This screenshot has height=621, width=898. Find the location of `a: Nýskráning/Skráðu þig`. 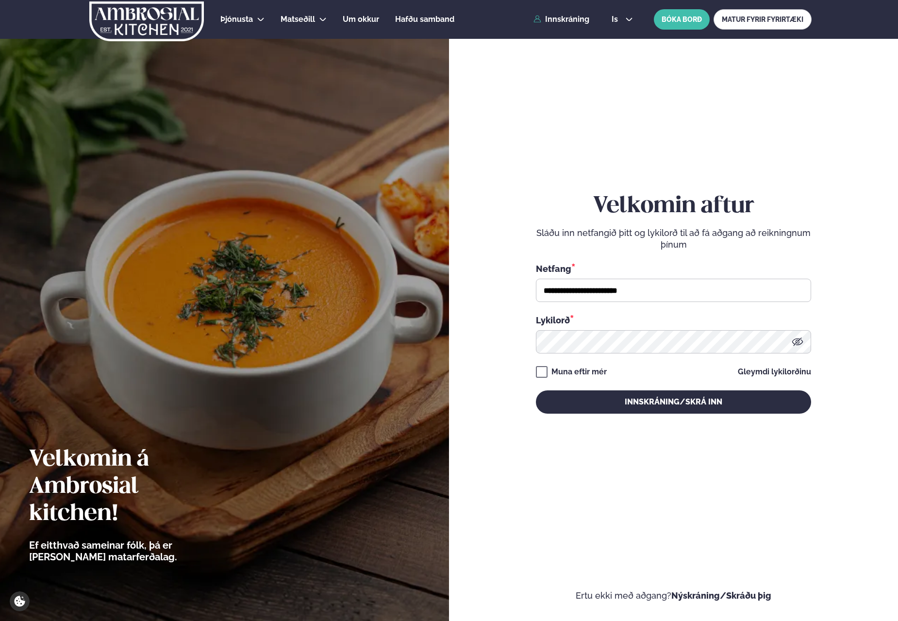

a: Nýskráning/Skráðu þig is located at coordinates (721, 595).